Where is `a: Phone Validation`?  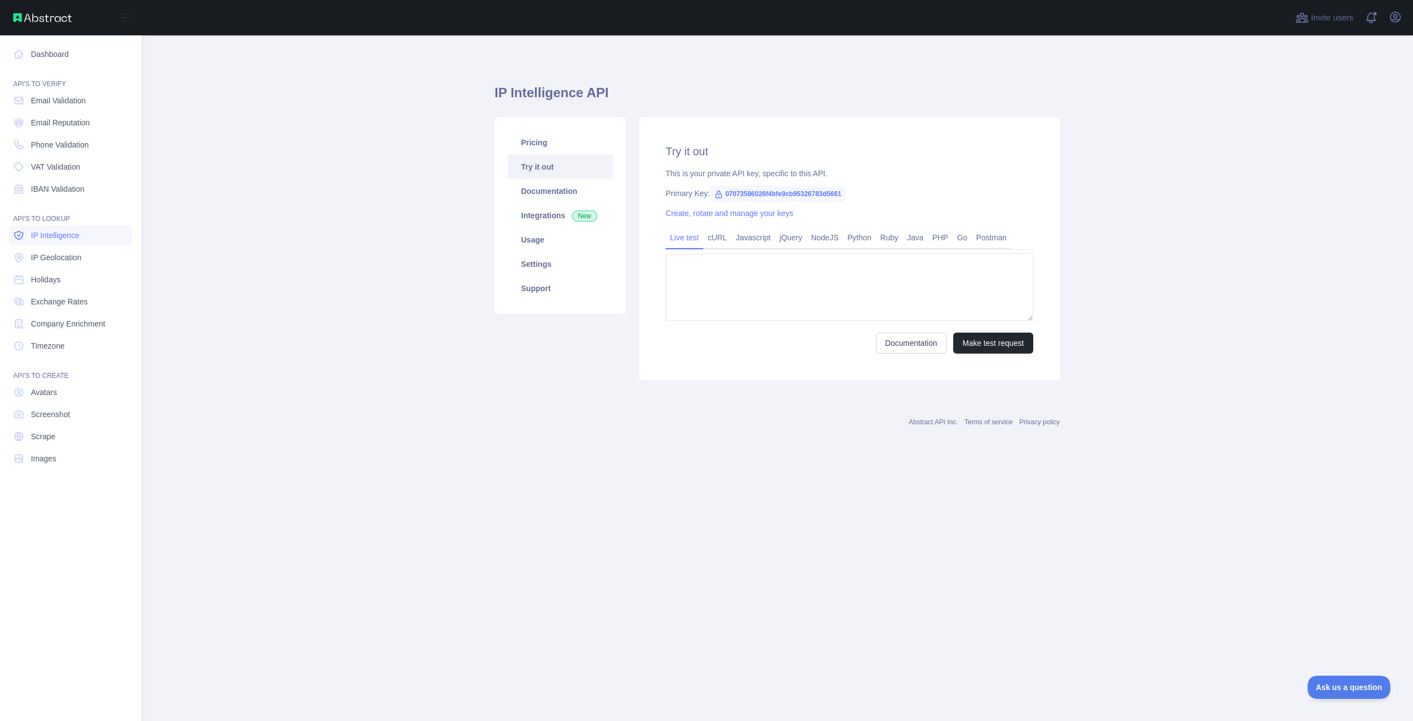
a: Phone Validation is located at coordinates (71, 145).